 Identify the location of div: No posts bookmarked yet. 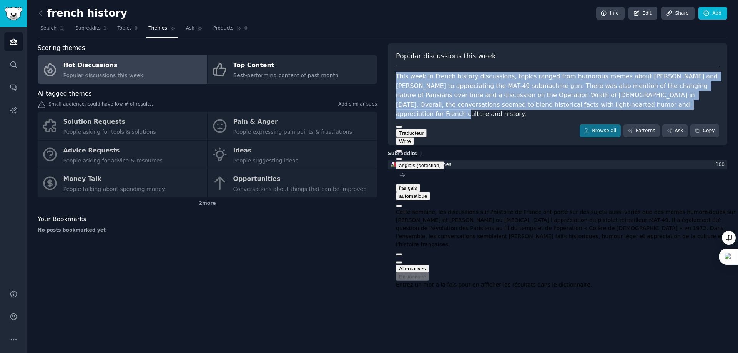
(207, 231).